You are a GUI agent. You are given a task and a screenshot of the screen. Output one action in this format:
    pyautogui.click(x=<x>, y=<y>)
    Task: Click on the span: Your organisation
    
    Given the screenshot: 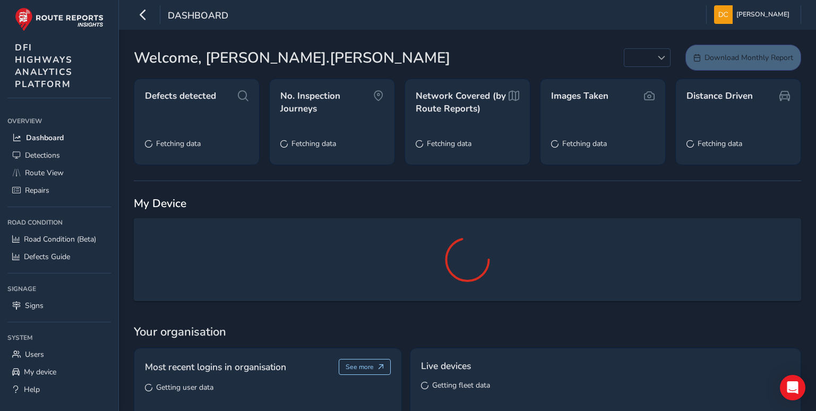 What is the action you would take?
    pyautogui.click(x=467, y=332)
    